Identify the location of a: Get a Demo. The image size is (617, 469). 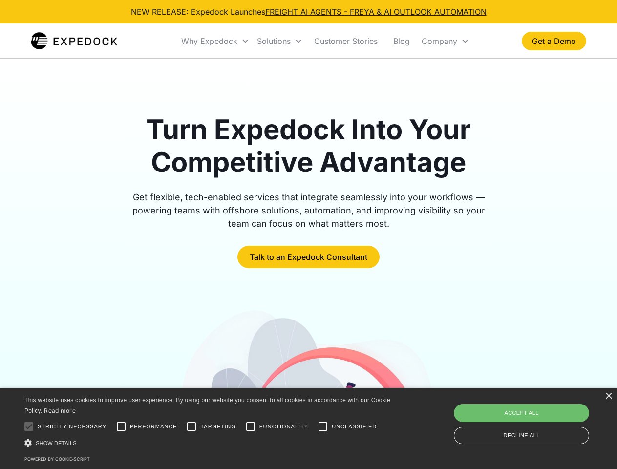
(554, 41).